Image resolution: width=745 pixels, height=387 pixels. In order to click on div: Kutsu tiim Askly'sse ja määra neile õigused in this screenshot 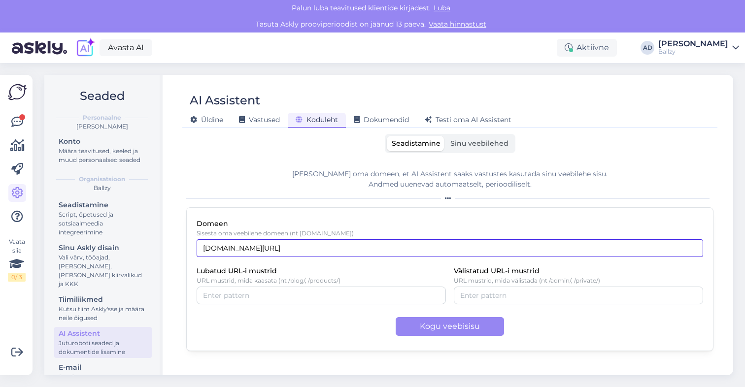, I will do `click(103, 314)`.